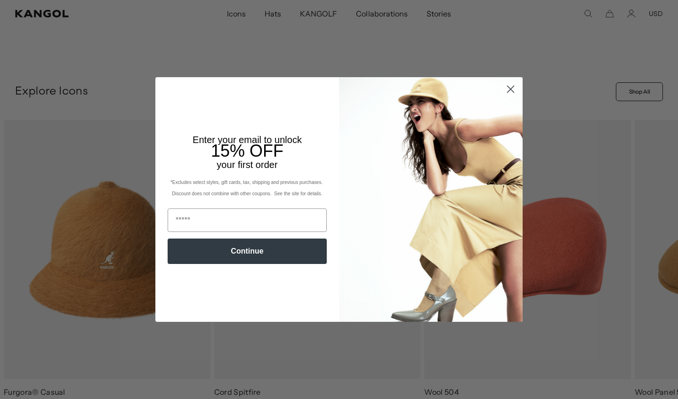 Image resolution: width=678 pixels, height=399 pixels. Describe the element at coordinates (247, 151) in the screenshot. I see `span: 15% OFF` at that location.